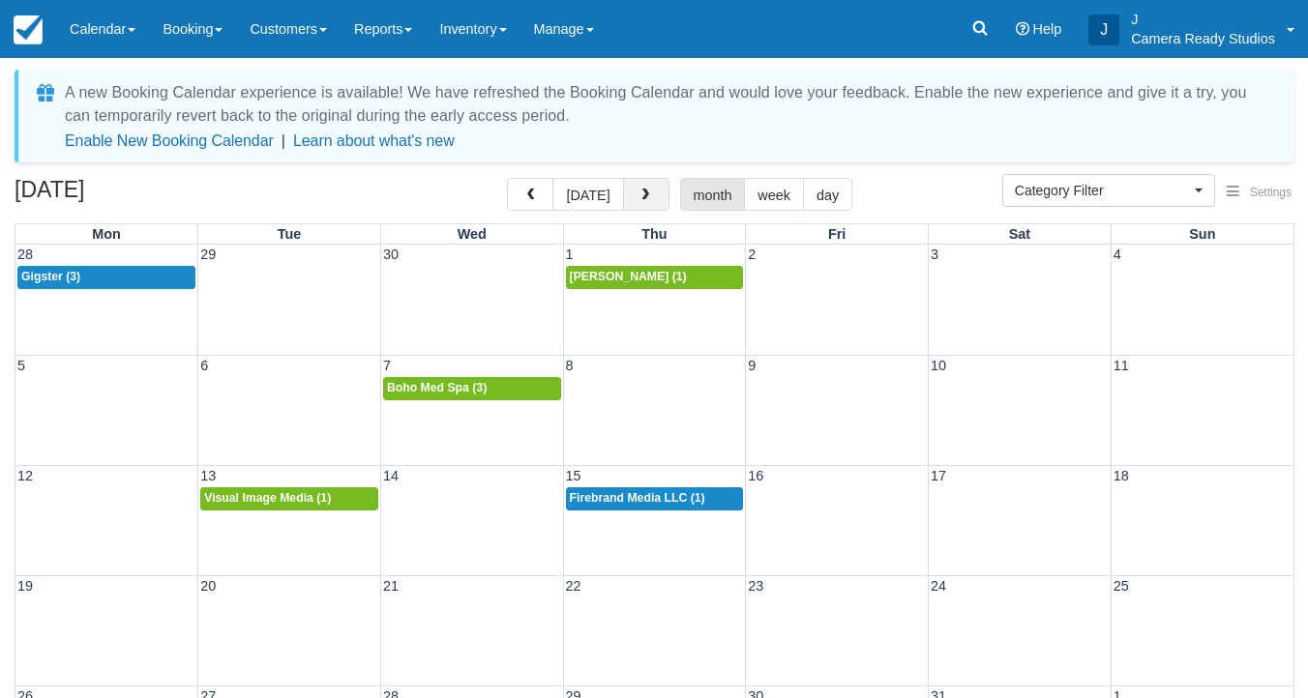 This screenshot has width=1308, height=698. Describe the element at coordinates (289, 234) in the screenshot. I see `span: Tue` at that location.